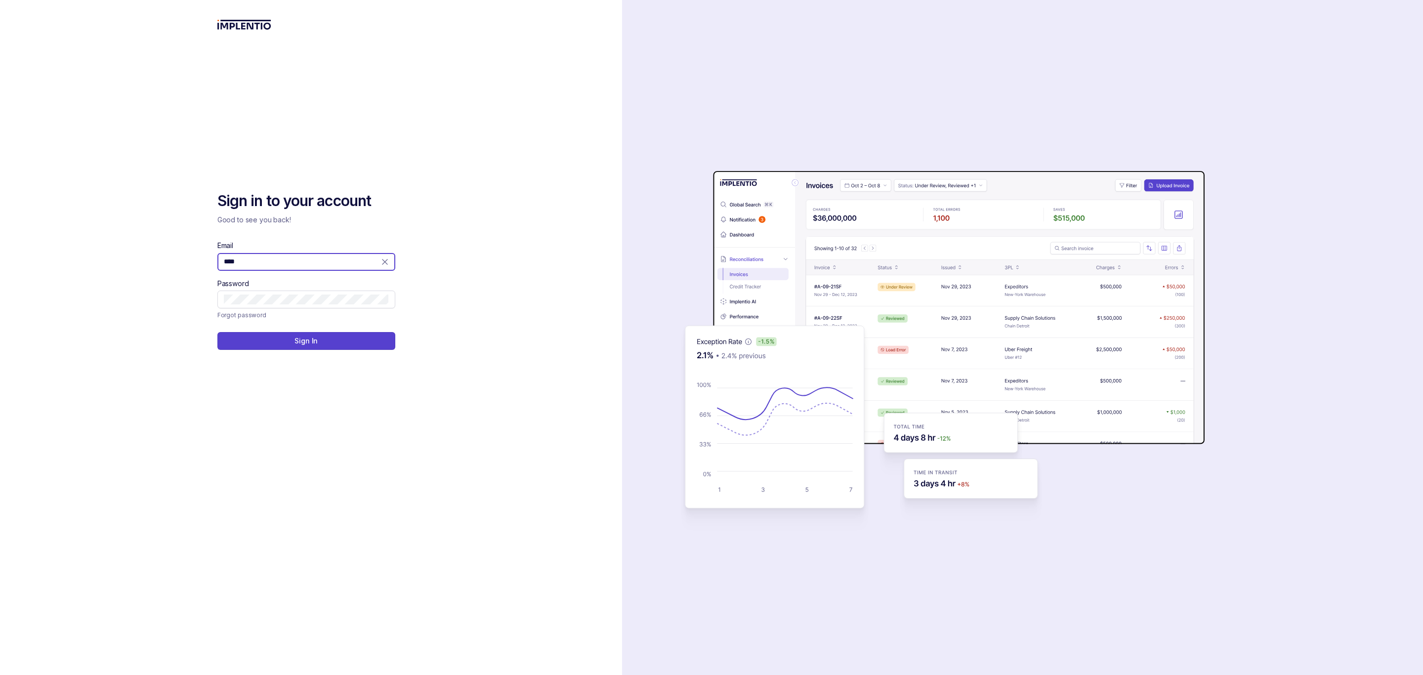  I want to click on h2: Sign in to your account, so click(306, 201).